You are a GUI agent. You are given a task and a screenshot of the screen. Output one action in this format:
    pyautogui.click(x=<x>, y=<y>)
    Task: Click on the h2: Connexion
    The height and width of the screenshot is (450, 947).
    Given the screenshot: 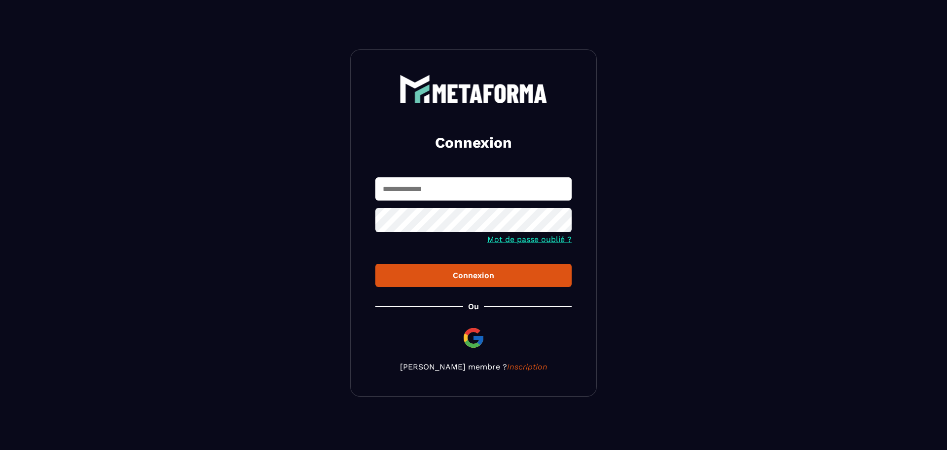 What is the action you would take?
    pyautogui.click(x=474, y=143)
    